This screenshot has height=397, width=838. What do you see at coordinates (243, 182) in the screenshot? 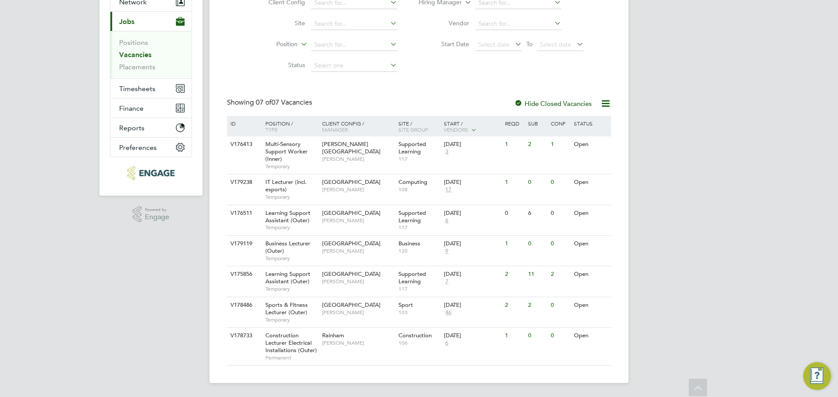
I see `div: V179238` at bounding box center [243, 182].